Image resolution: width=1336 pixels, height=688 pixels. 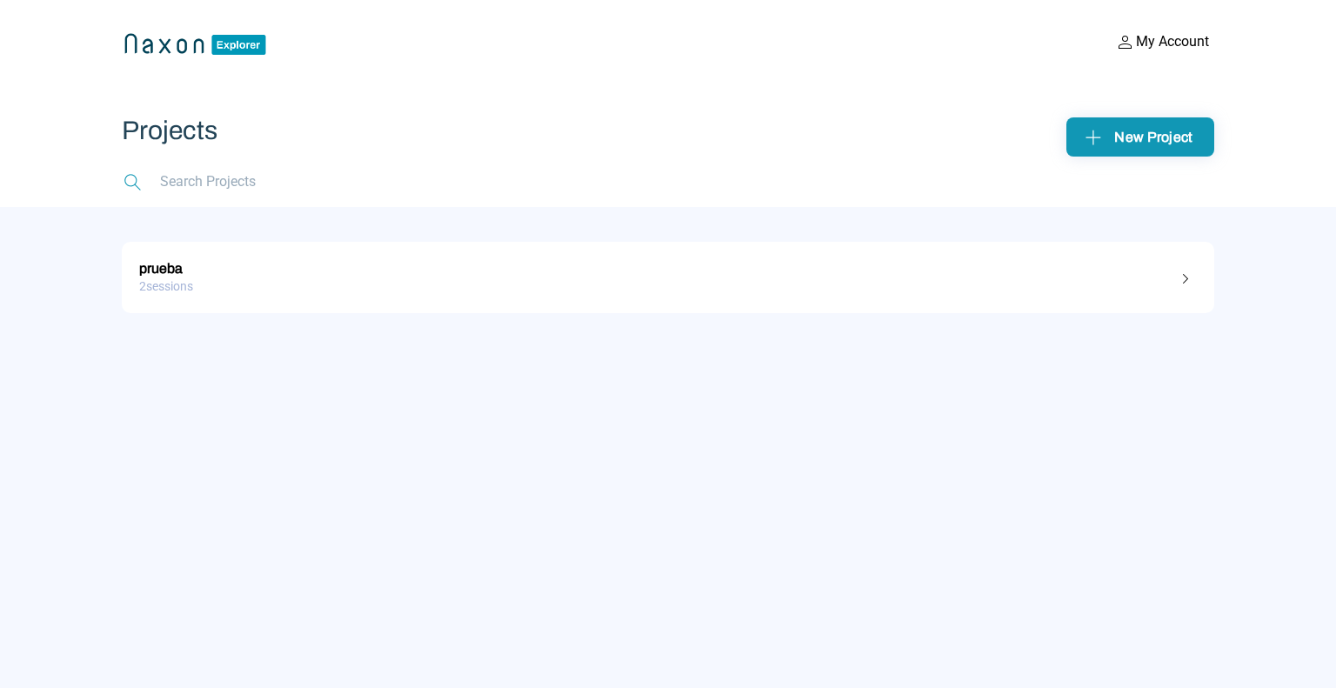 What do you see at coordinates (239, 182) in the screenshot?
I see `input: Search Projects` at bounding box center [239, 182].